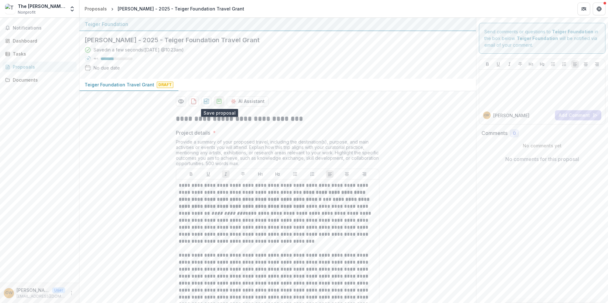 Image resolution: width=608 pixels, height=303 pixels. I want to click on button: Add Comment, so click(578, 115).